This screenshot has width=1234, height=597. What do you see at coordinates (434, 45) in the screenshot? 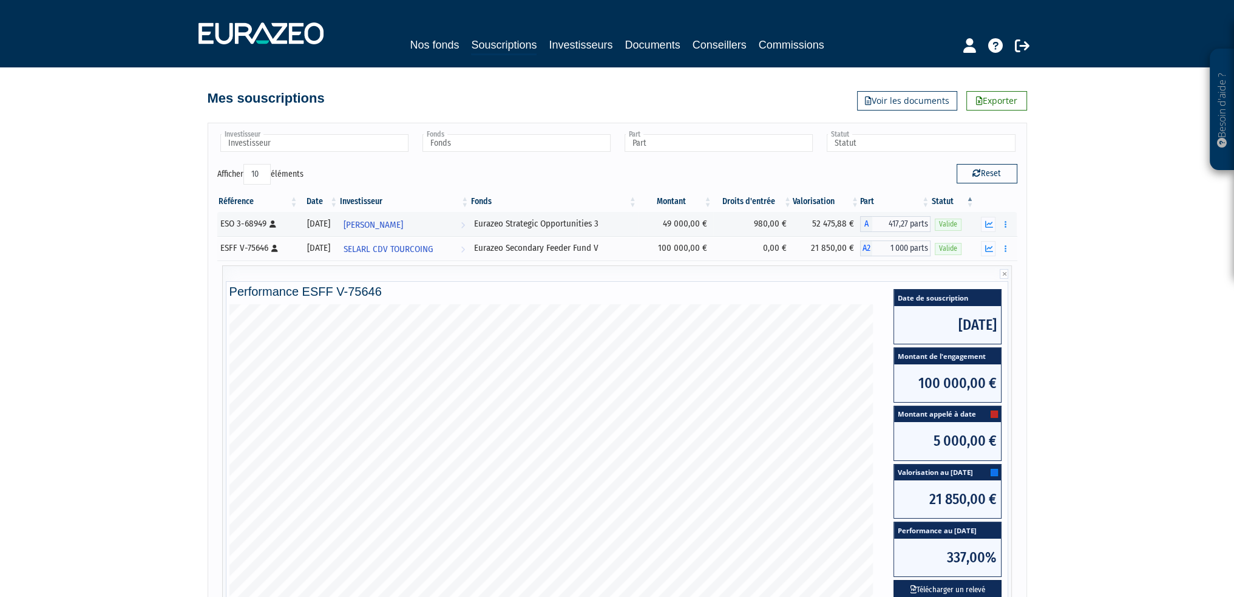
I see `a: Nos fonds` at bounding box center [434, 45].